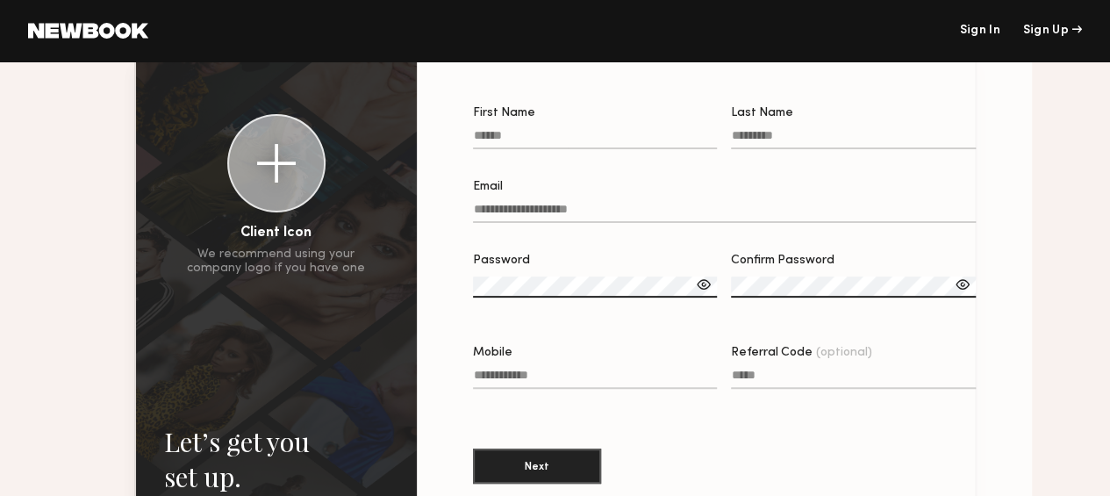 This screenshot has width=1110, height=496. Describe the element at coordinates (595, 378) in the screenshot. I see `input: Mobile` at that location.